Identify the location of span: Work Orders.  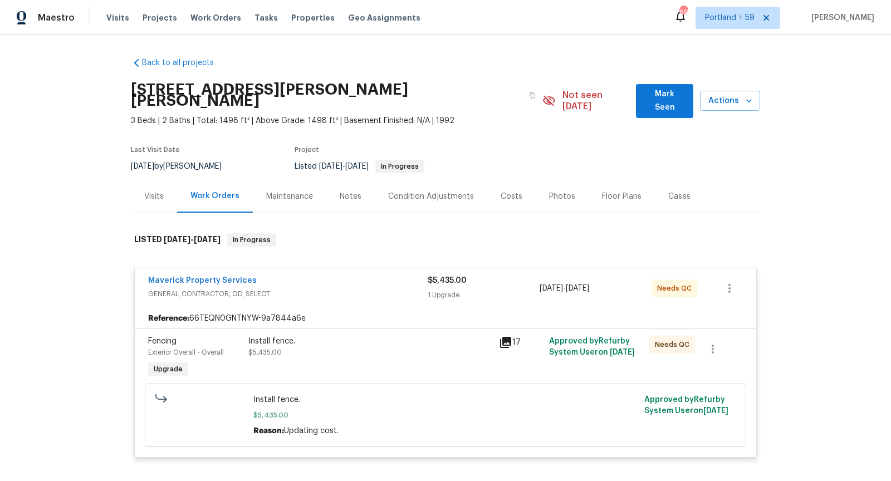
(215, 18).